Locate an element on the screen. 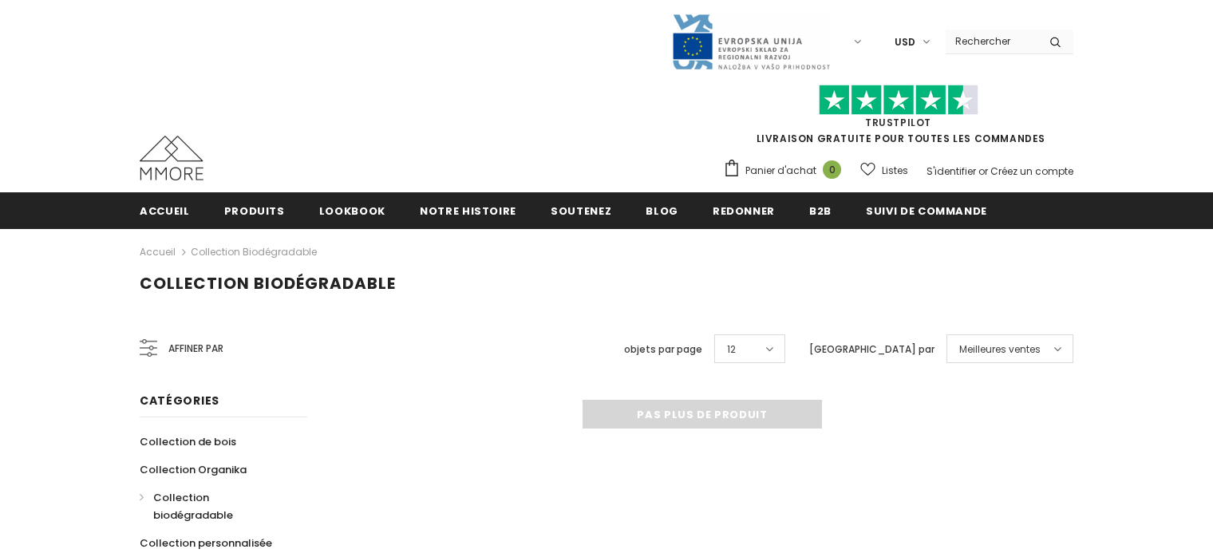  a: S'identifier is located at coordinates (951, 171).